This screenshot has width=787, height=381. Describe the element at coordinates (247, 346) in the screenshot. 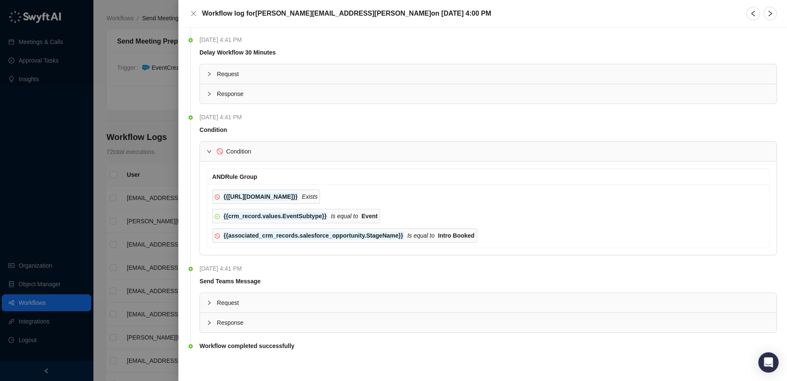

I see `strong: Workflow completed successfully` at that location.